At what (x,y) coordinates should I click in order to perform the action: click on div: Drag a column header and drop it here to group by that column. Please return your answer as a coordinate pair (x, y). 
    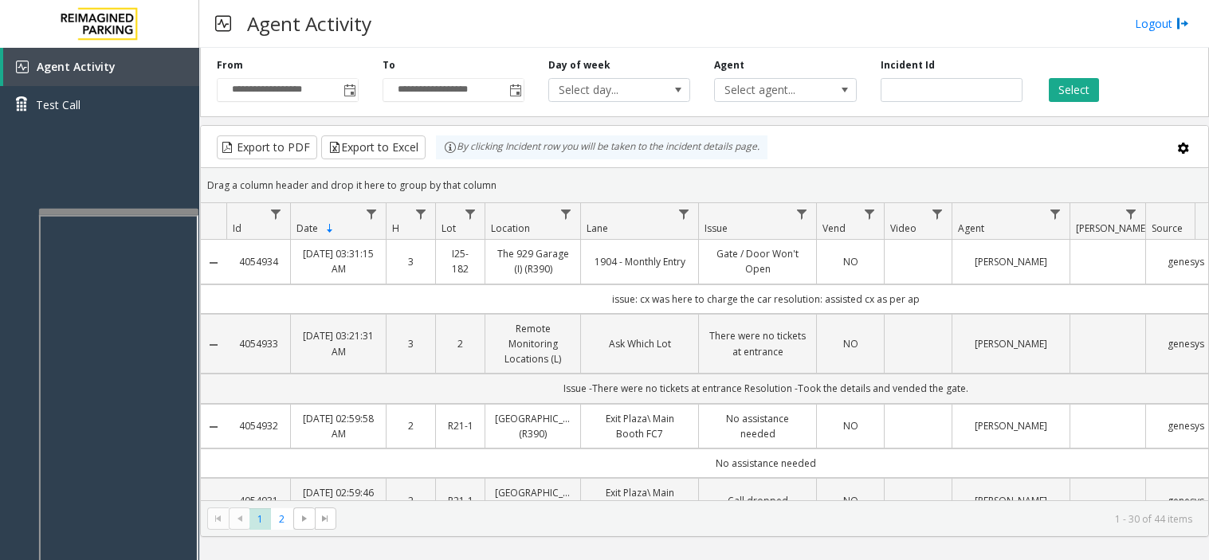
    Looking at the image, I should click on (704, 185).